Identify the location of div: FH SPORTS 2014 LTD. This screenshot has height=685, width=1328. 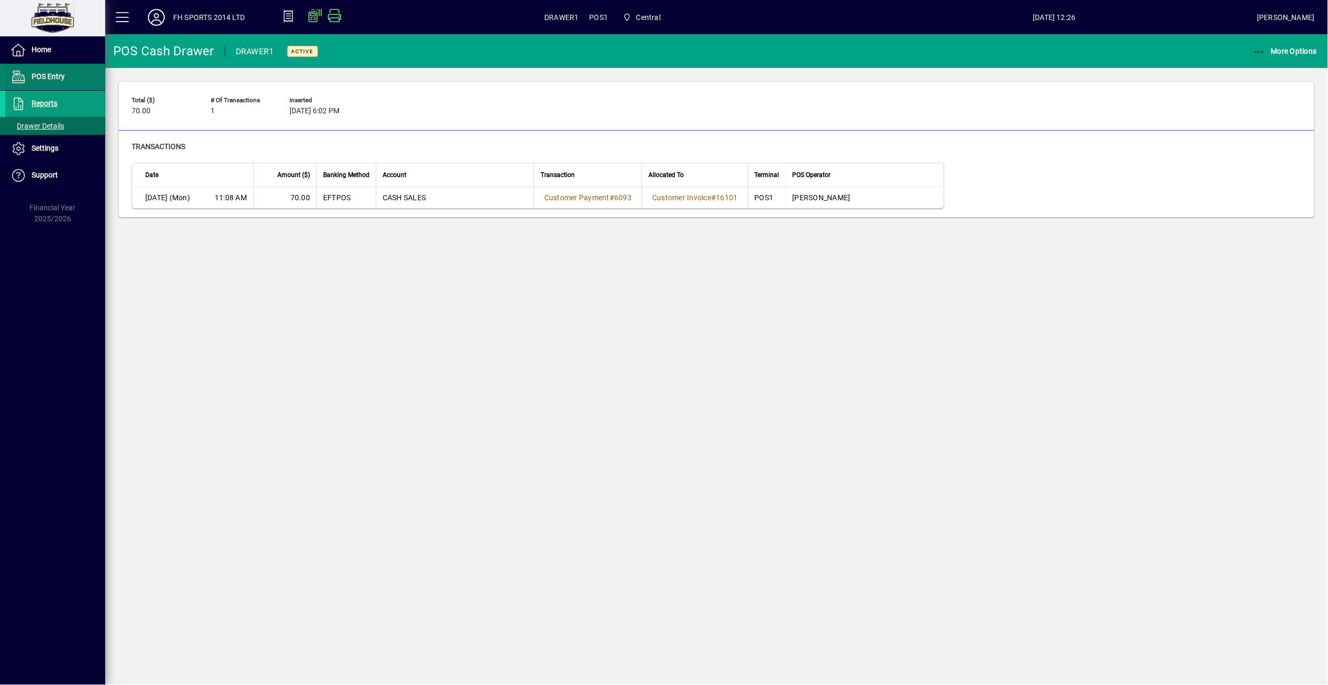
(209, 17).